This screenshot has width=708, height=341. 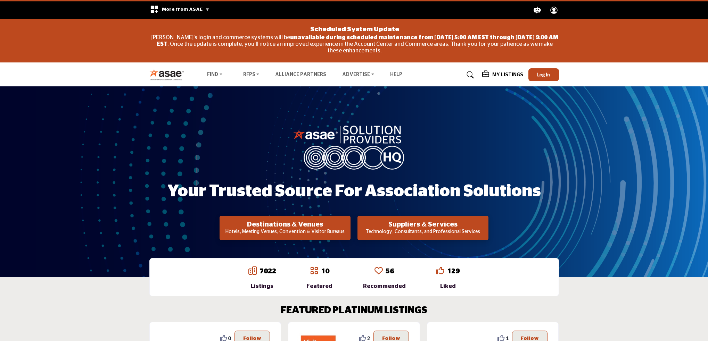 What do you see at coordinates (544, 75) in the screenshot?
I see `button: Log In` at bounding box center [544, 75].